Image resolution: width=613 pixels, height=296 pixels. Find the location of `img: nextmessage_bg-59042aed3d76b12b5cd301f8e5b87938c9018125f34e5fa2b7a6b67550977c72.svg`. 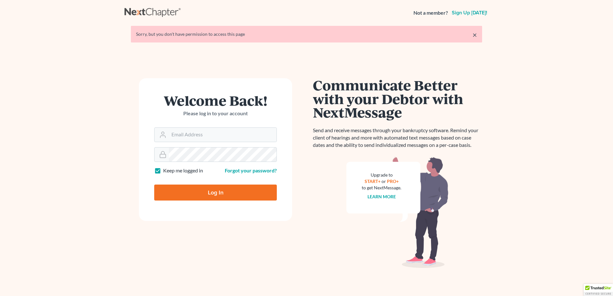

img: nextmessage_bg-59042aed3d76b12b5cd301f8e5b87938c9018125f34e5fa2b7a6b67550977c72.svg is located at coordinates (397, 212).